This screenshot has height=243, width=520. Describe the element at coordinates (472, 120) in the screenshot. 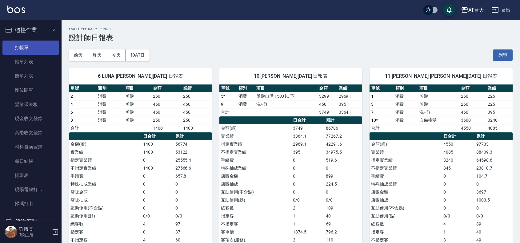

I see `td: 3600` at that location.